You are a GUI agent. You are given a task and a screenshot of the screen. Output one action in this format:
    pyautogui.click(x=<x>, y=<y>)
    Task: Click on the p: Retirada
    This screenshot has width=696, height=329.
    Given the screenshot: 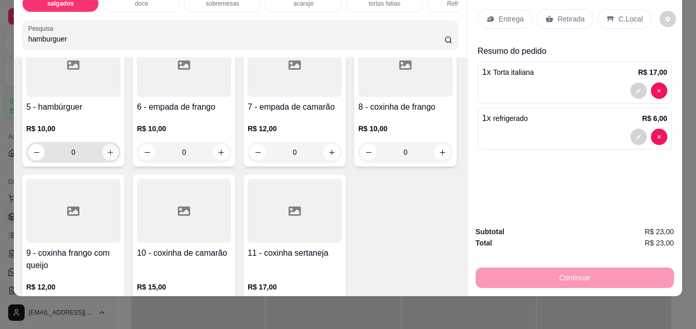 What is the action you would take?
    pyautogui.click(x=571, y=19)
    